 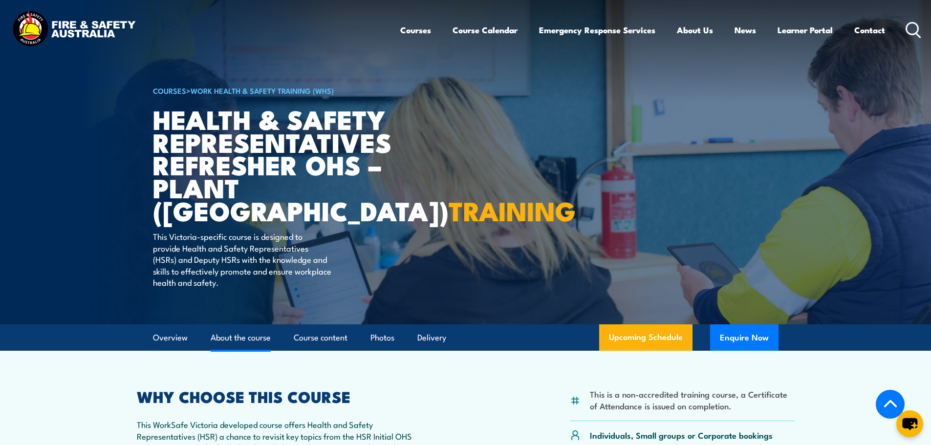 What do you see at coordinates (512, 210) in the screenshot?
I see `strong: TRAINING` at bounding box center [512, 210].